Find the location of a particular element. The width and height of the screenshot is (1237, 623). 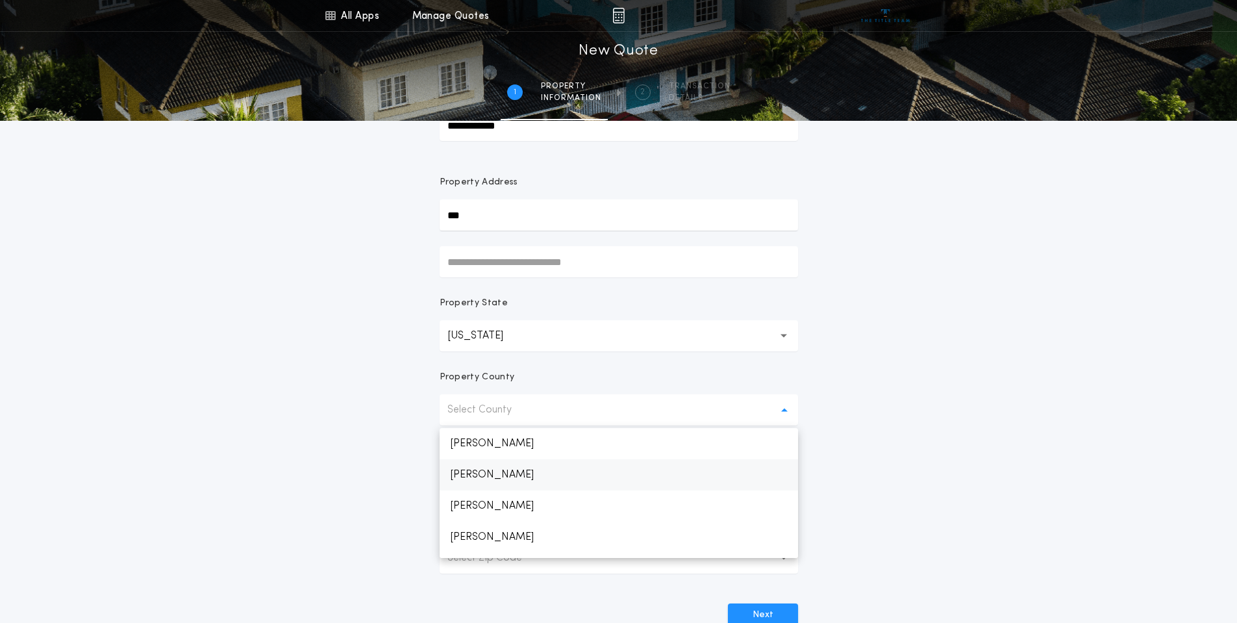

h1: New Quote is located at coordinates (618, 51).